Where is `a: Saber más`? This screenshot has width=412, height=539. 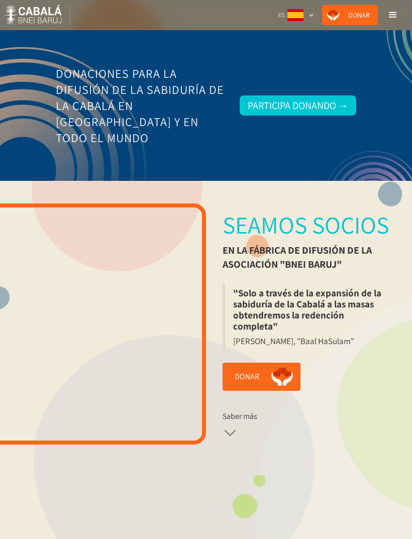 a: Saber más is located at coordinates (261, 424).